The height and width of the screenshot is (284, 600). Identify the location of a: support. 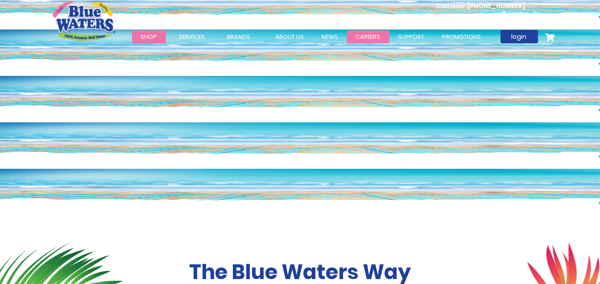
(411, 37).